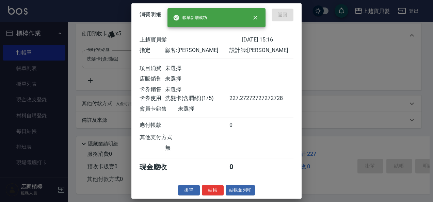  I want to click on div: 卡券使用, so click(152, 98).